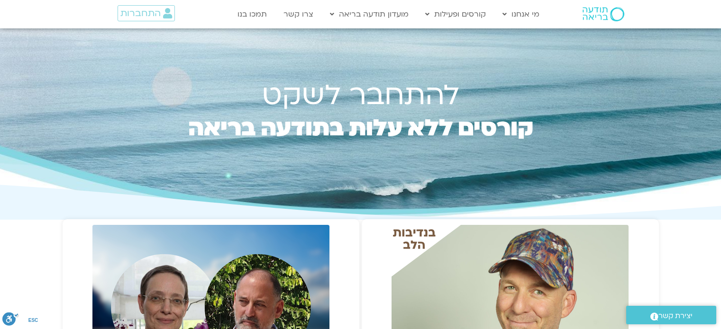  I want to click on span: התחברות, so click(140, 13).